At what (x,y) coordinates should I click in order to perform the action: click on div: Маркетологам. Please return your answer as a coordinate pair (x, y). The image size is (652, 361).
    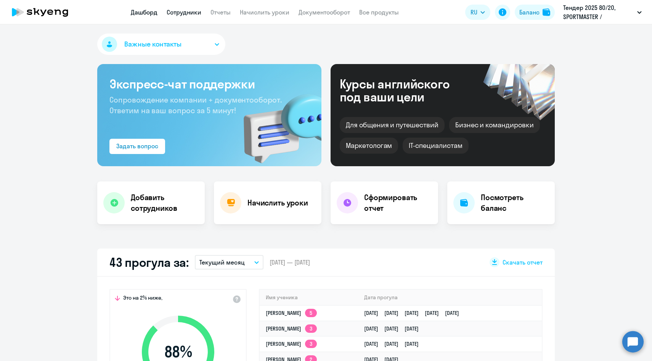
    Looking at the image, I should click on (369, 146).